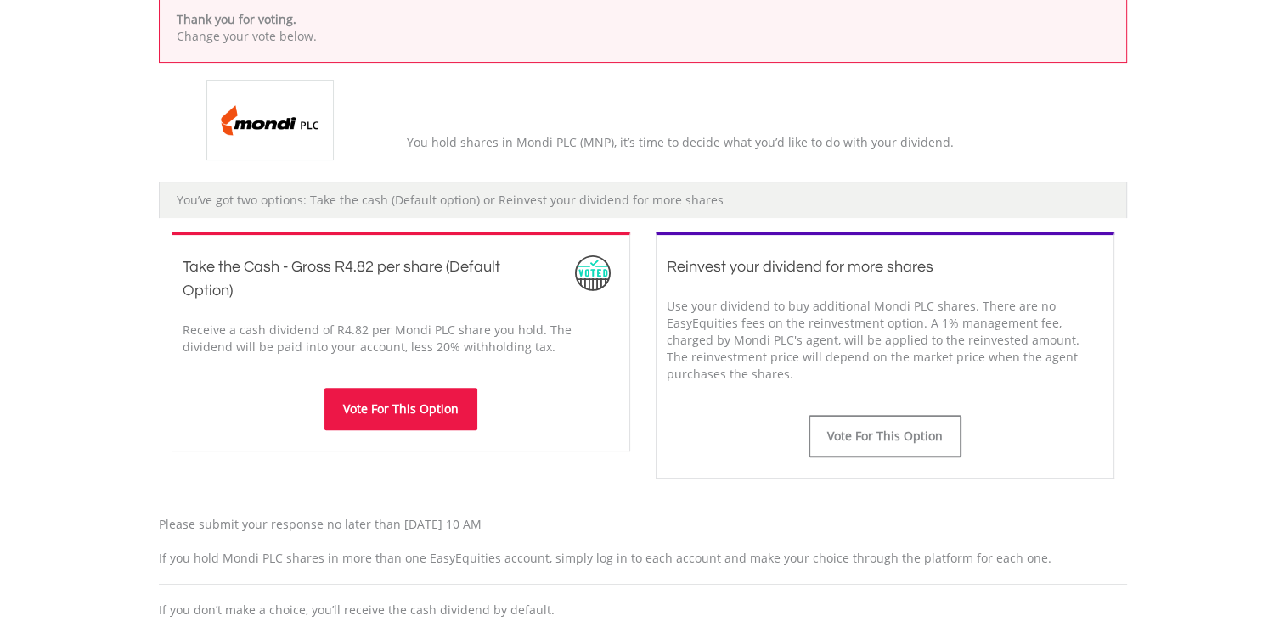 This screenshot has width=1285, height=633. I want to click on p: If you don’t make a choice, you’ll receive the cash dividend by default., so click(643, 611).